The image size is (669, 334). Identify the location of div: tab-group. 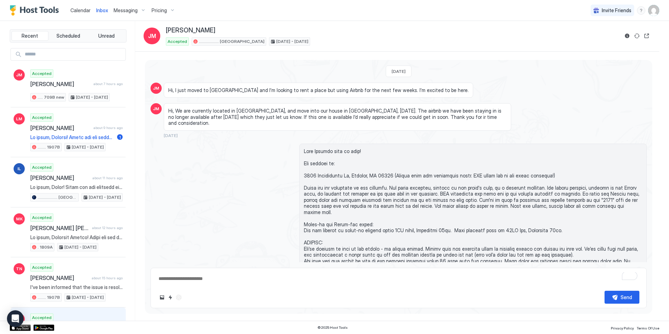
(68, 36).